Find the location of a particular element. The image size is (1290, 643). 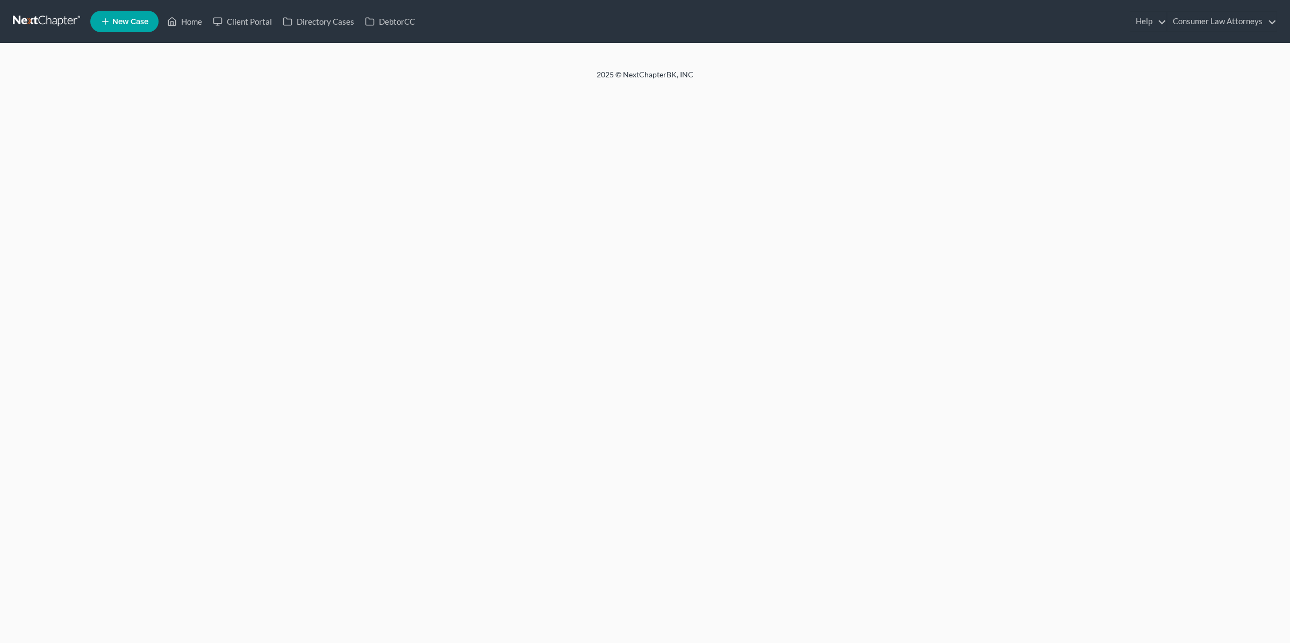

div: 2025 © NextChapterBK, INC is located at coordinates (645, 79).